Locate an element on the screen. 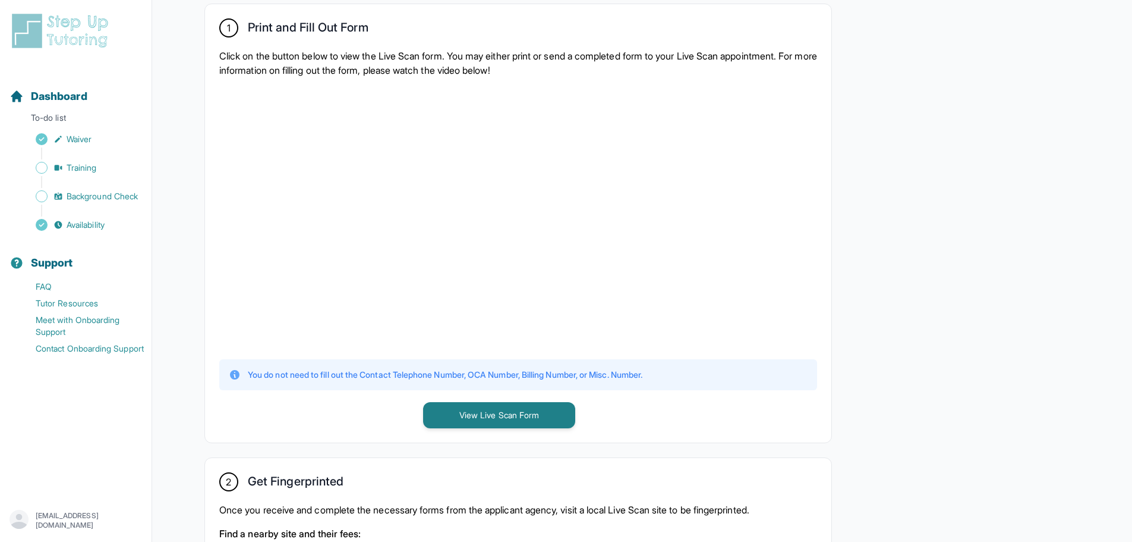 This screenshot has width=1132, height=542. a: Meet with Onboarding Support is located at coordinates (80, 326).